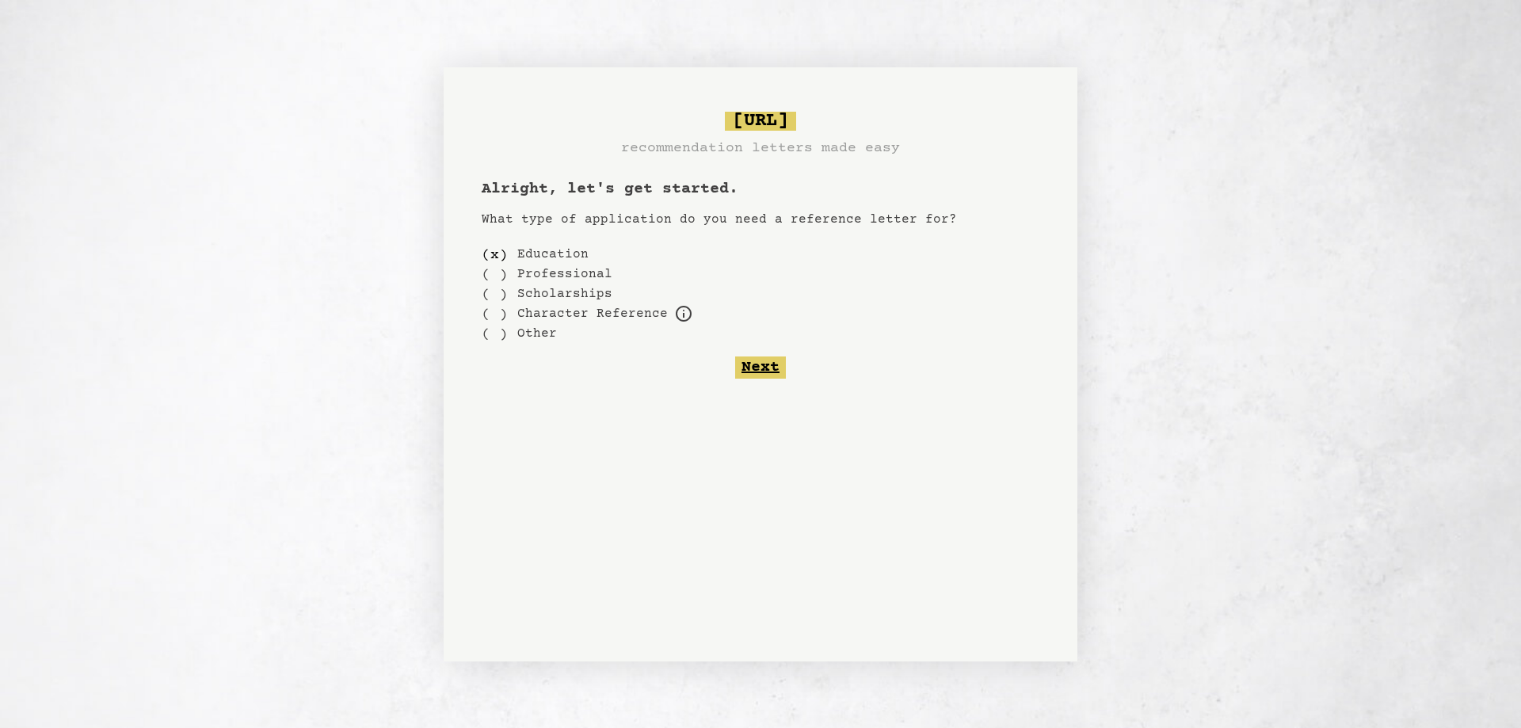  I want to click on p: What type of application do you need a reference letter for?, so click(761, 219).